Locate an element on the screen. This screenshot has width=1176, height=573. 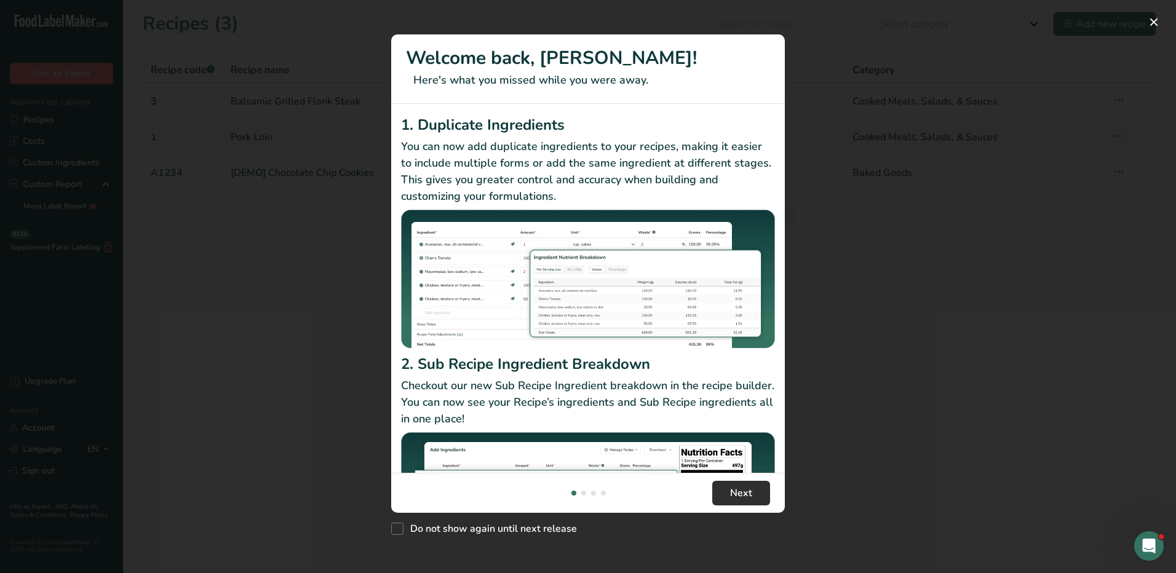
p: Here's what you missed while you were away. is located at coordinates (588, 80).